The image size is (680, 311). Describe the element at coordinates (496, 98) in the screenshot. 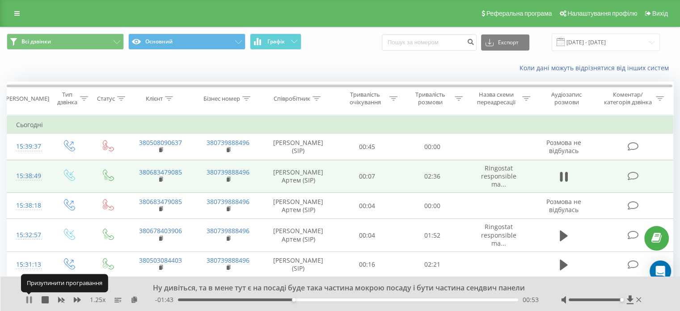

I see `div: Назва схеми переадресації` at that location.